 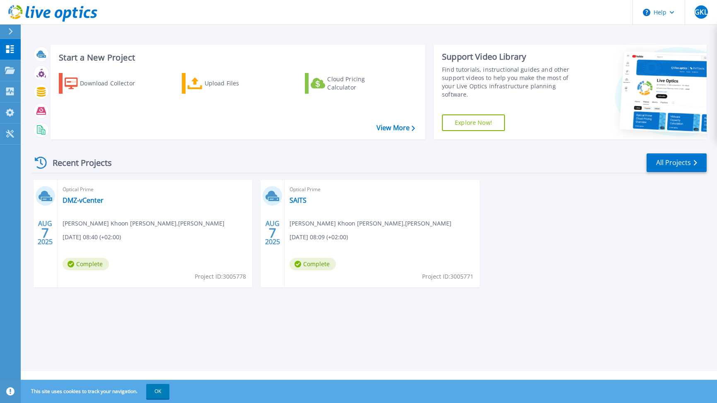 I want to click on div: Recent Projects, so click(x=77, y=162).